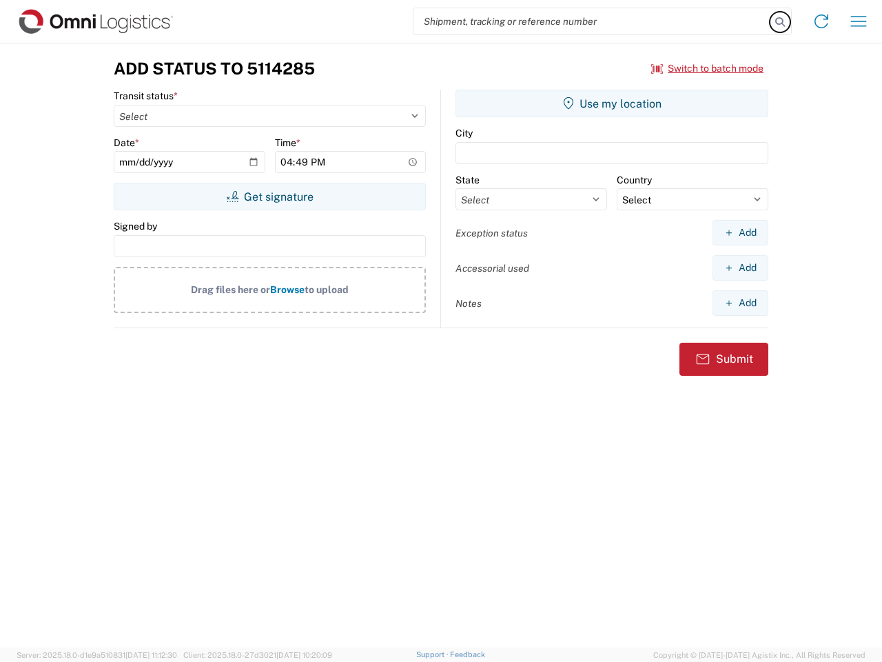 This screenshot has width=882, height=662. Describe the element at coordinates (707, 68) in the screenshot. I see `button: Switch to batch mode` at that location.